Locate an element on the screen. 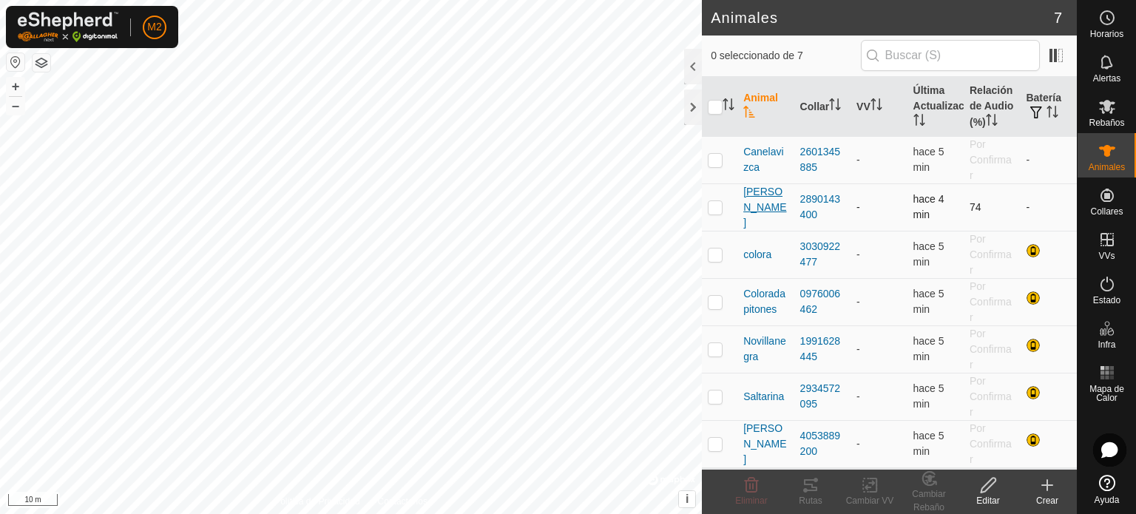 Image resolution: width=1136 pixels, height=514 pixels. span: Eliminar is located at coordinates (750, 501).